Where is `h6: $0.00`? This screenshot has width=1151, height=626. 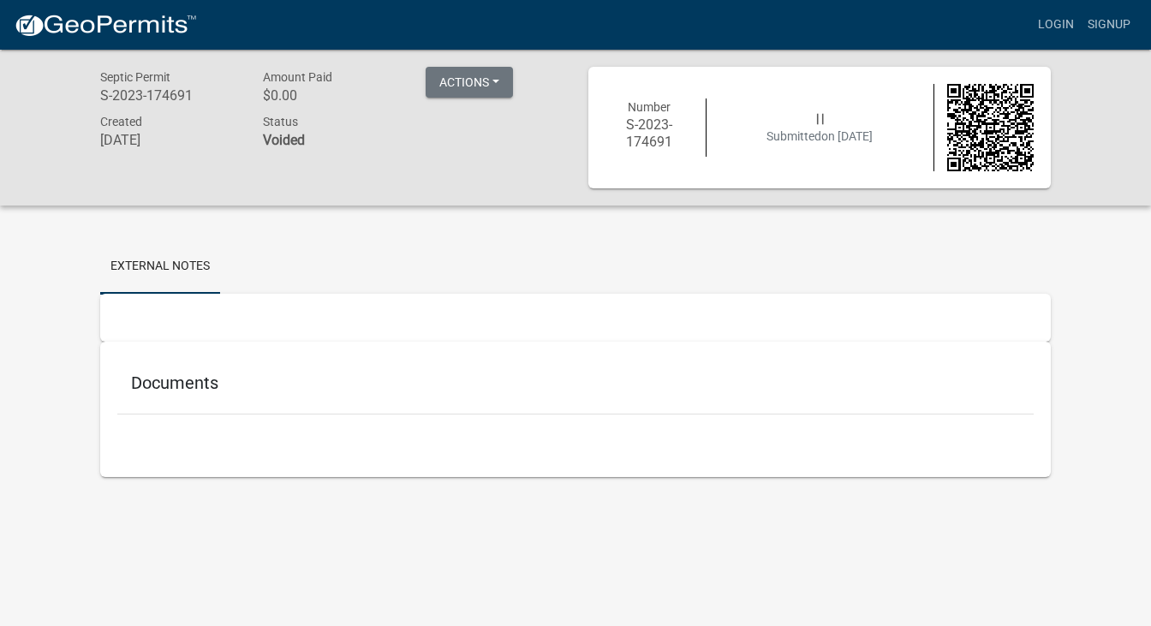
h6: $0.00 is located at coordinates (331, 95).